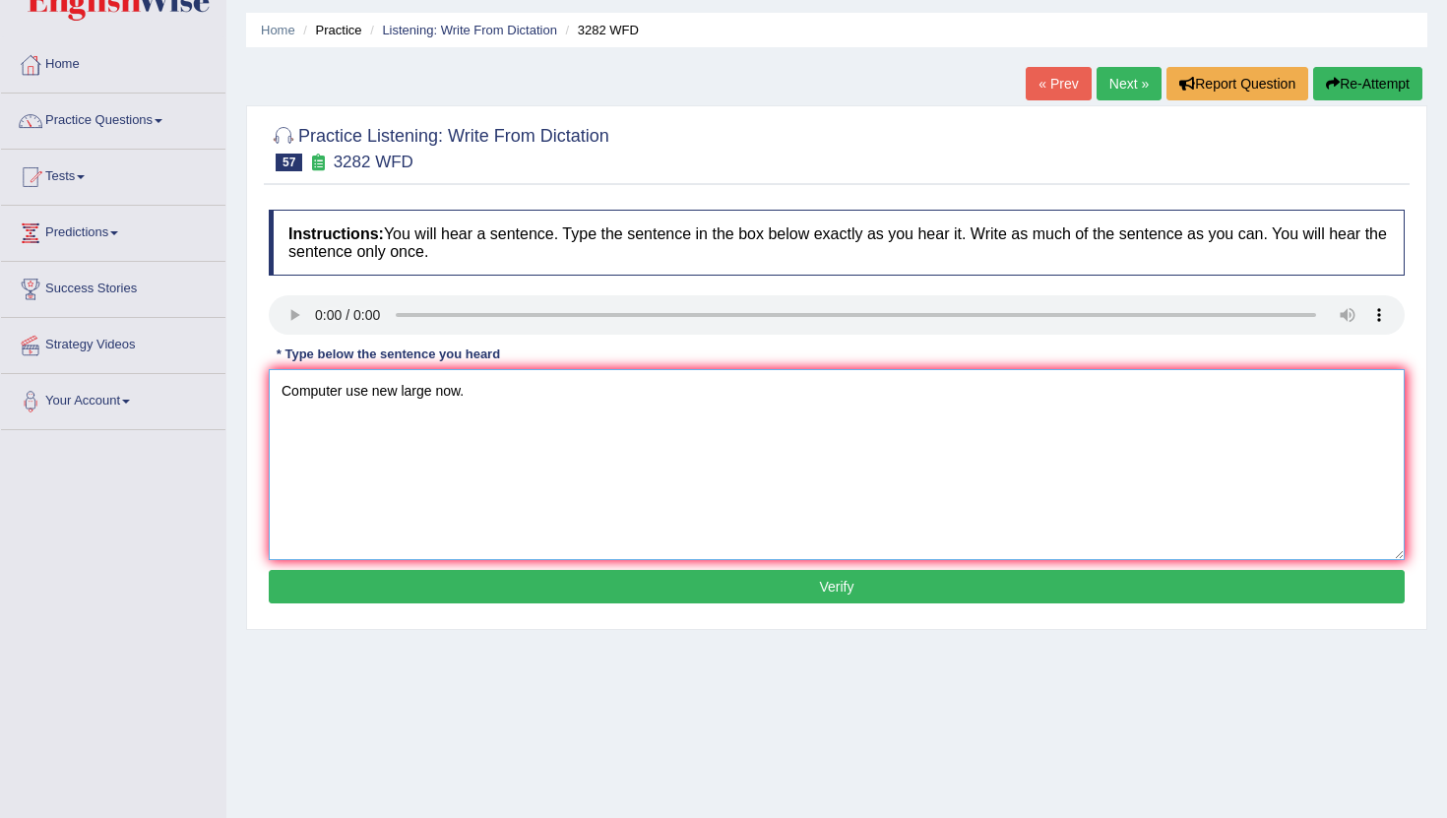  What do you see at coordinates (317, 162) in the screenshot?
I see `small: Exam occurring question` at bounding box center [317, 162].